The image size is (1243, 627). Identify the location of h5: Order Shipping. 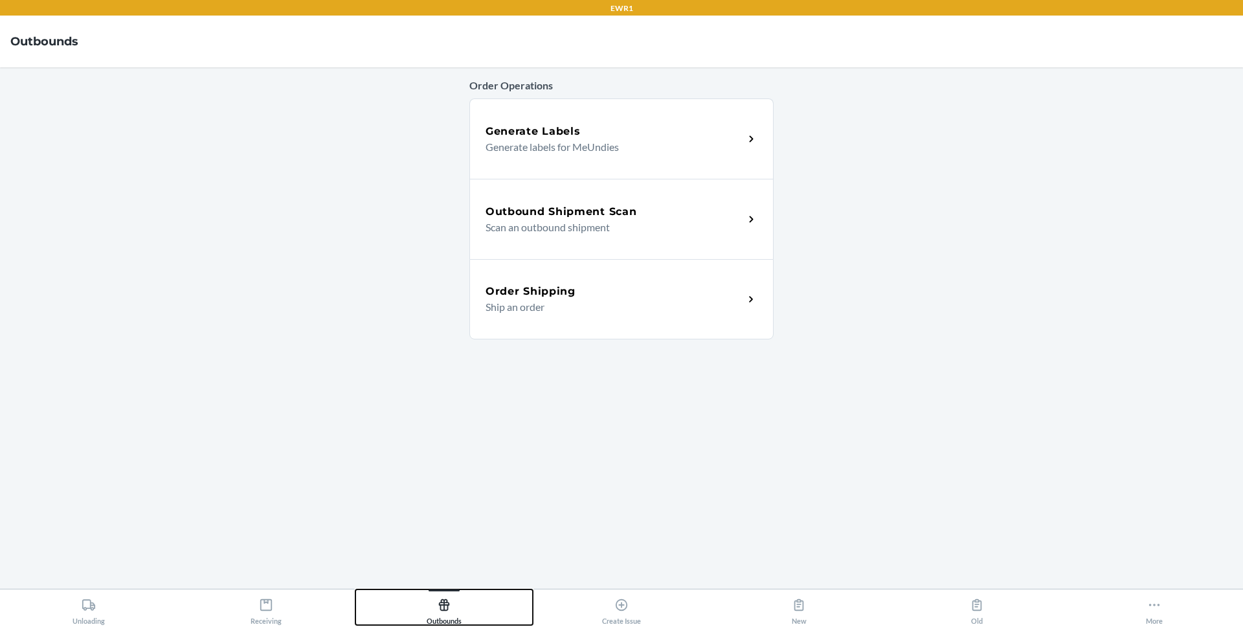
(530, 291).